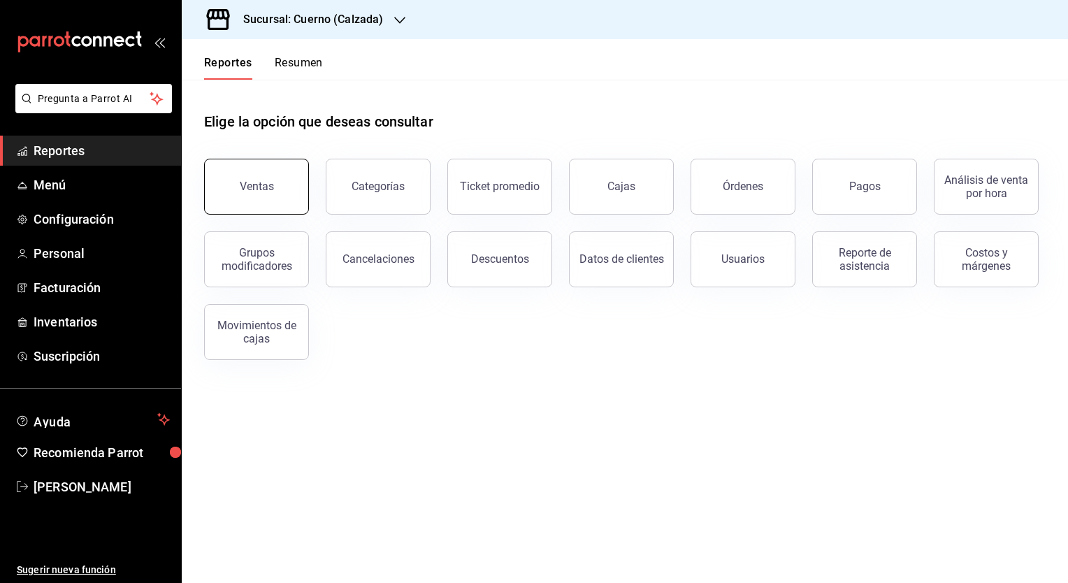 The image size is (1068, 583). What do you see at coordinates (378, 186) in the screenshot?
I see `div: Categorías` at bounding box center [378, 186].